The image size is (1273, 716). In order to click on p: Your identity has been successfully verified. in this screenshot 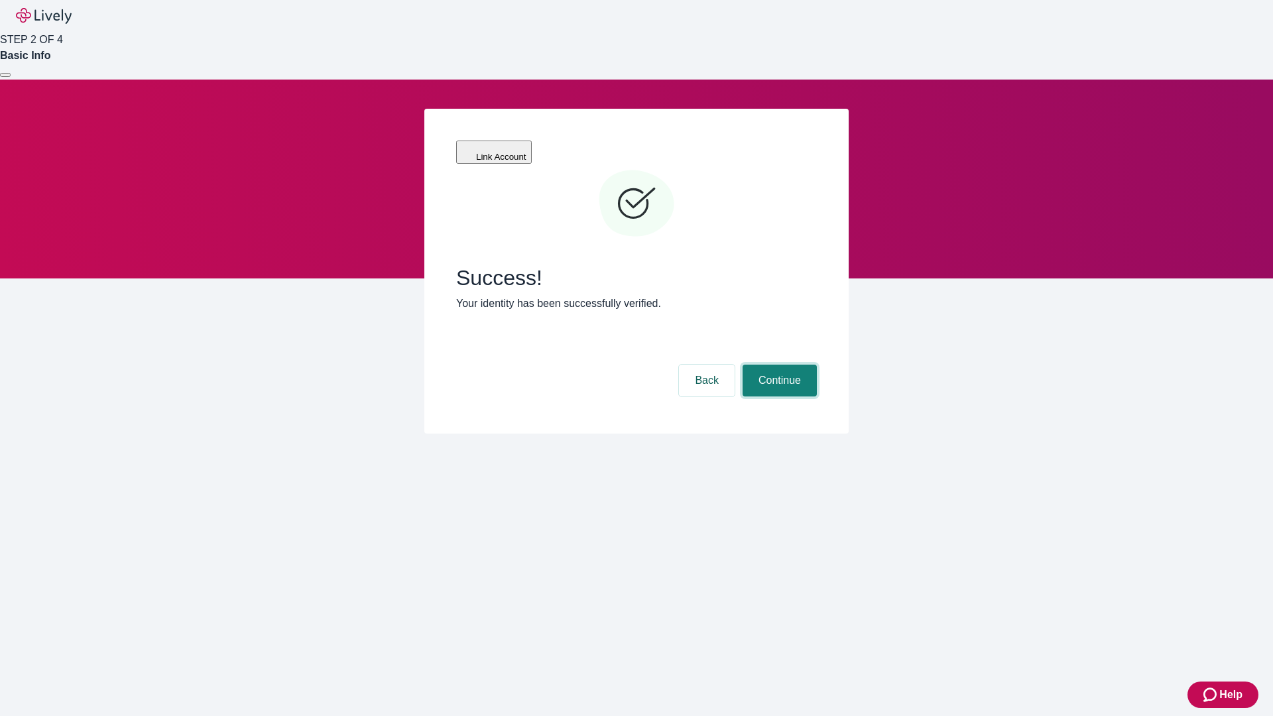, I will do `click(636, 304)`.